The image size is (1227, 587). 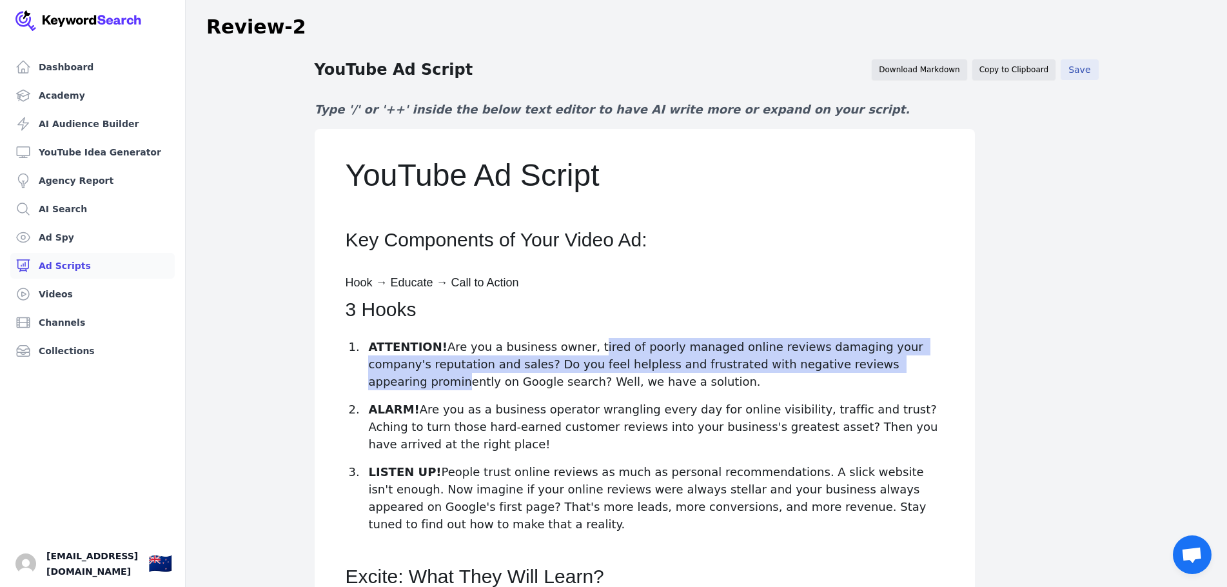 What do you see at coordinates (707, 110) in the screenshot?
I see `div: Type '/' or '++' inside the below text editor to have AI write more or expand on your script.` at bounding box center [707, 110].